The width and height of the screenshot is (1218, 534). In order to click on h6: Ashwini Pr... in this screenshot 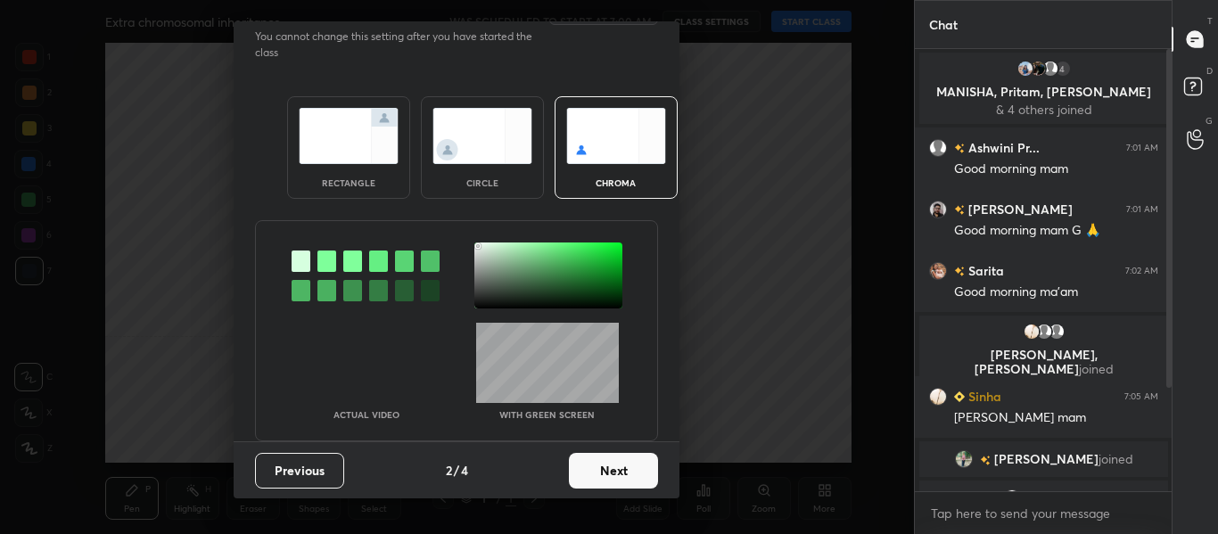, I will do `click(1002, 147)`.